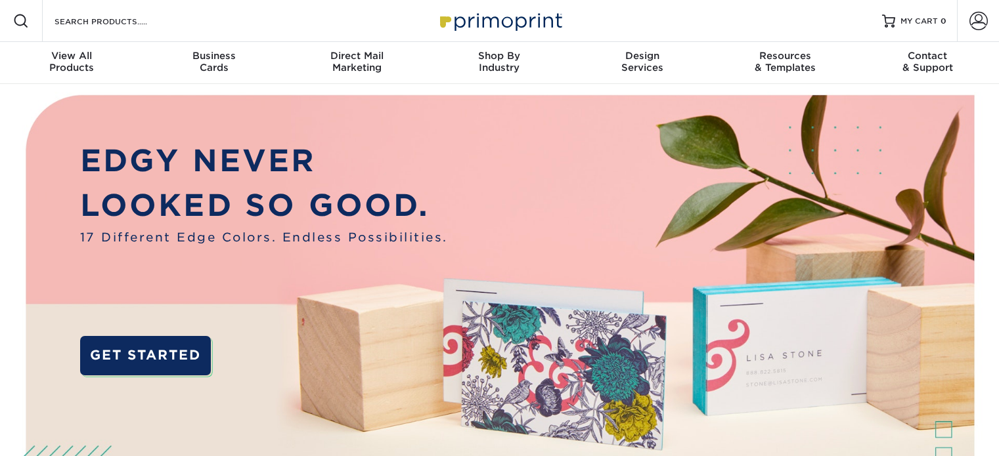 This screenshot has width=999, height=456. Describe the element at coordinates (117, 21) in the screenshot. I see `input: SEARCH PRODUCTS.....` at that location.